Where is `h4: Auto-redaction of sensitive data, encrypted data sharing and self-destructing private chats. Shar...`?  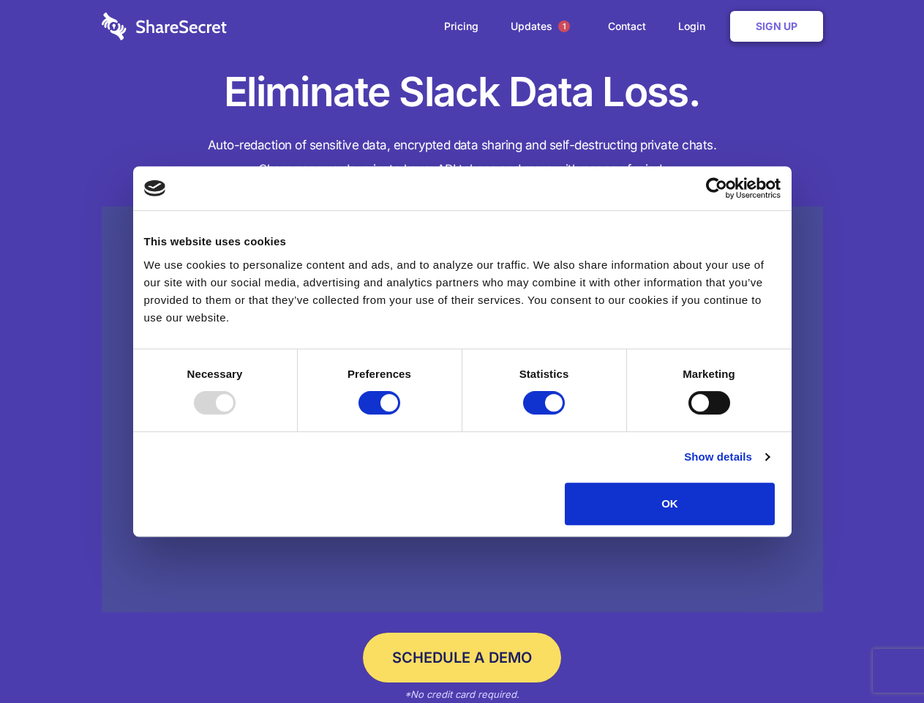
h4: Auto-redaction of sensitive data, encrypted data sharing and self-destructing private chats. Shar... is located at coordinates (463, 157).